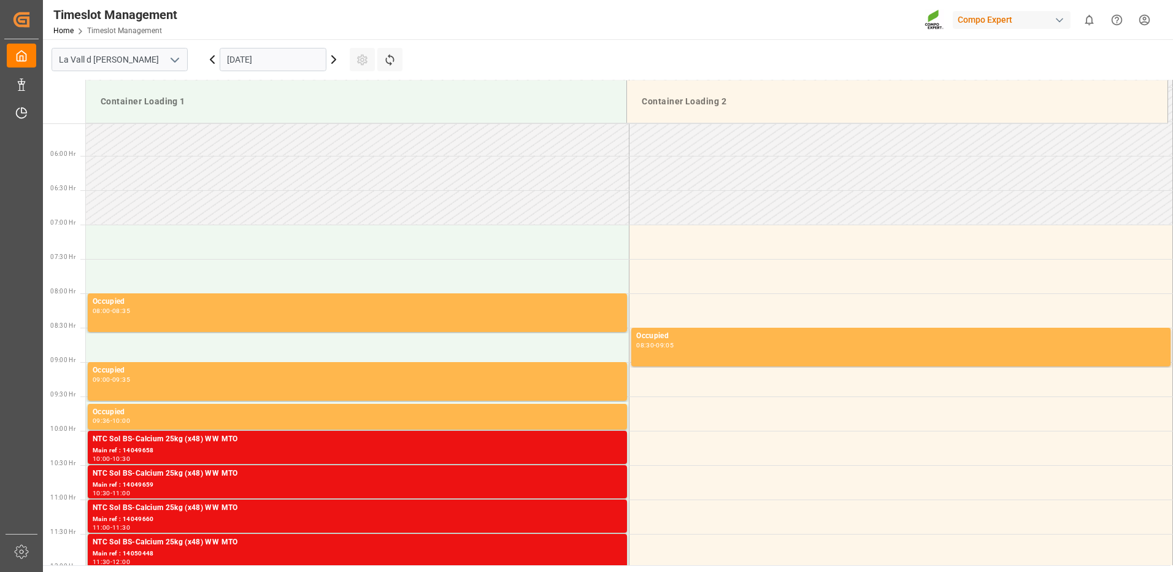 The width and height of the screenshot is (1173, 572). I want to click on input: Type to search/select, so click(120, 59).